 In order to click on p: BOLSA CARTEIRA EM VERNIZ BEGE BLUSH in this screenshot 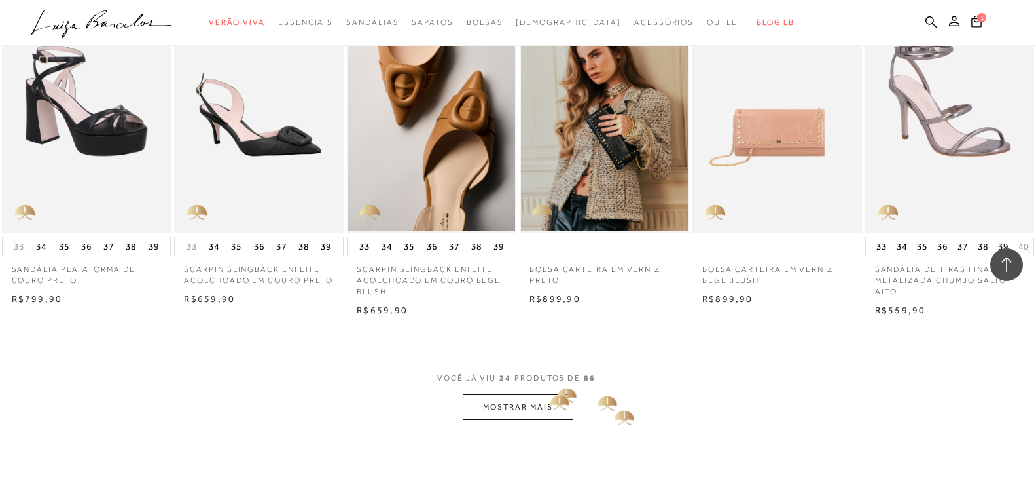, I will do `click(777, 271)`.